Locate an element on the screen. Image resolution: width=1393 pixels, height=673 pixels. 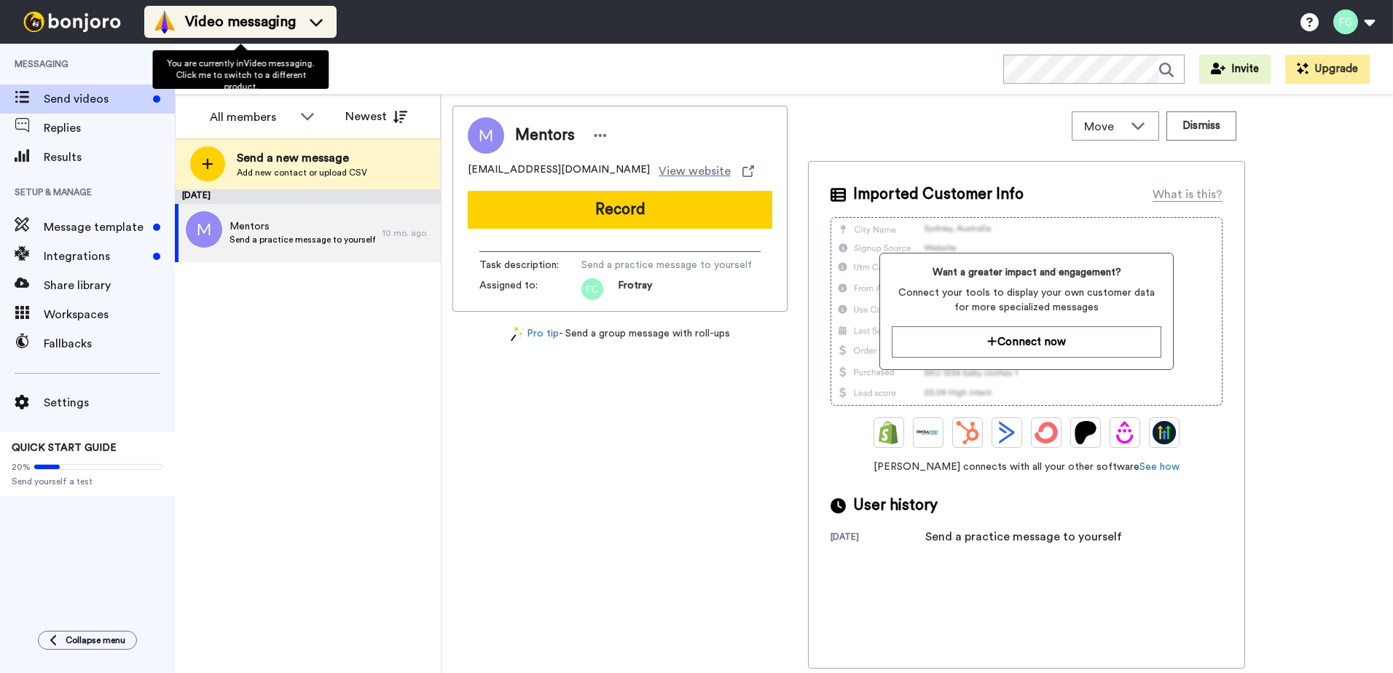
span: Replies is located at coordinates (109, 128).